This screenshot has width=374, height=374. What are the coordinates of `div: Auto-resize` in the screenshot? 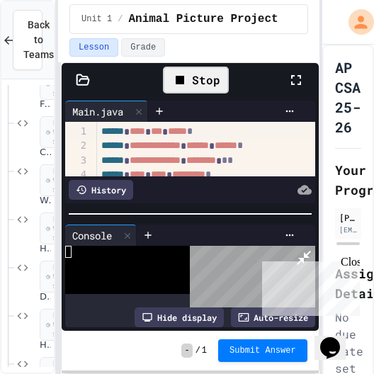 It's located at (272, 317).